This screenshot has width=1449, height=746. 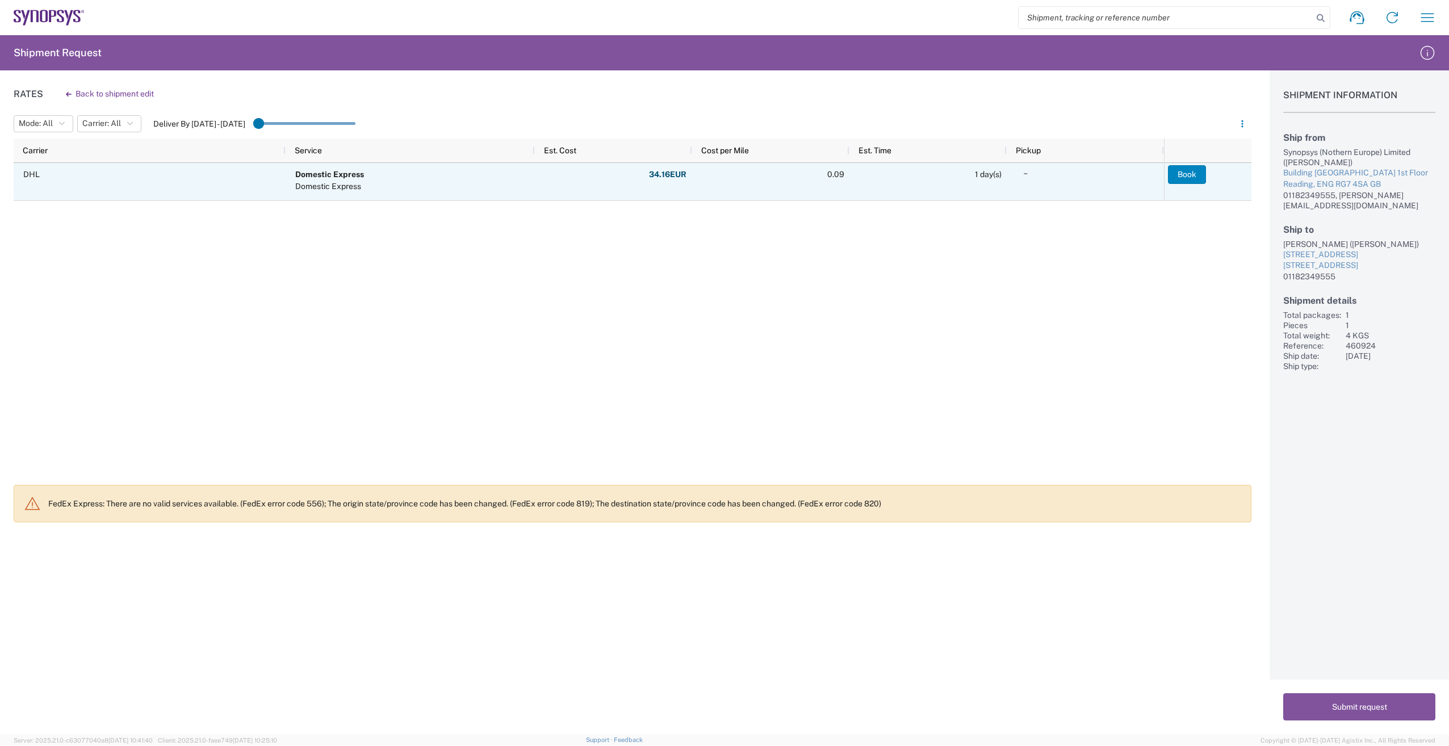 I want to click on button: Submit request, so click(x=1359, y=707).